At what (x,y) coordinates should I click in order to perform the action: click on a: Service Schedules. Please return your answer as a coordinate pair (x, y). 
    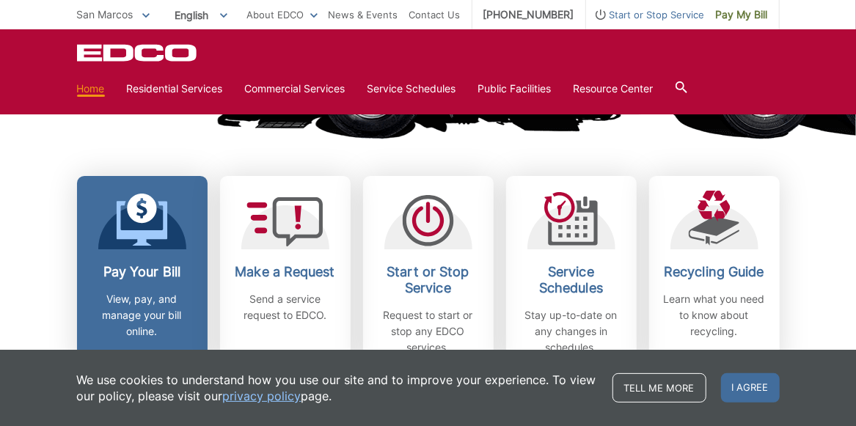
    Looking at the image, I should click on (411, 89).